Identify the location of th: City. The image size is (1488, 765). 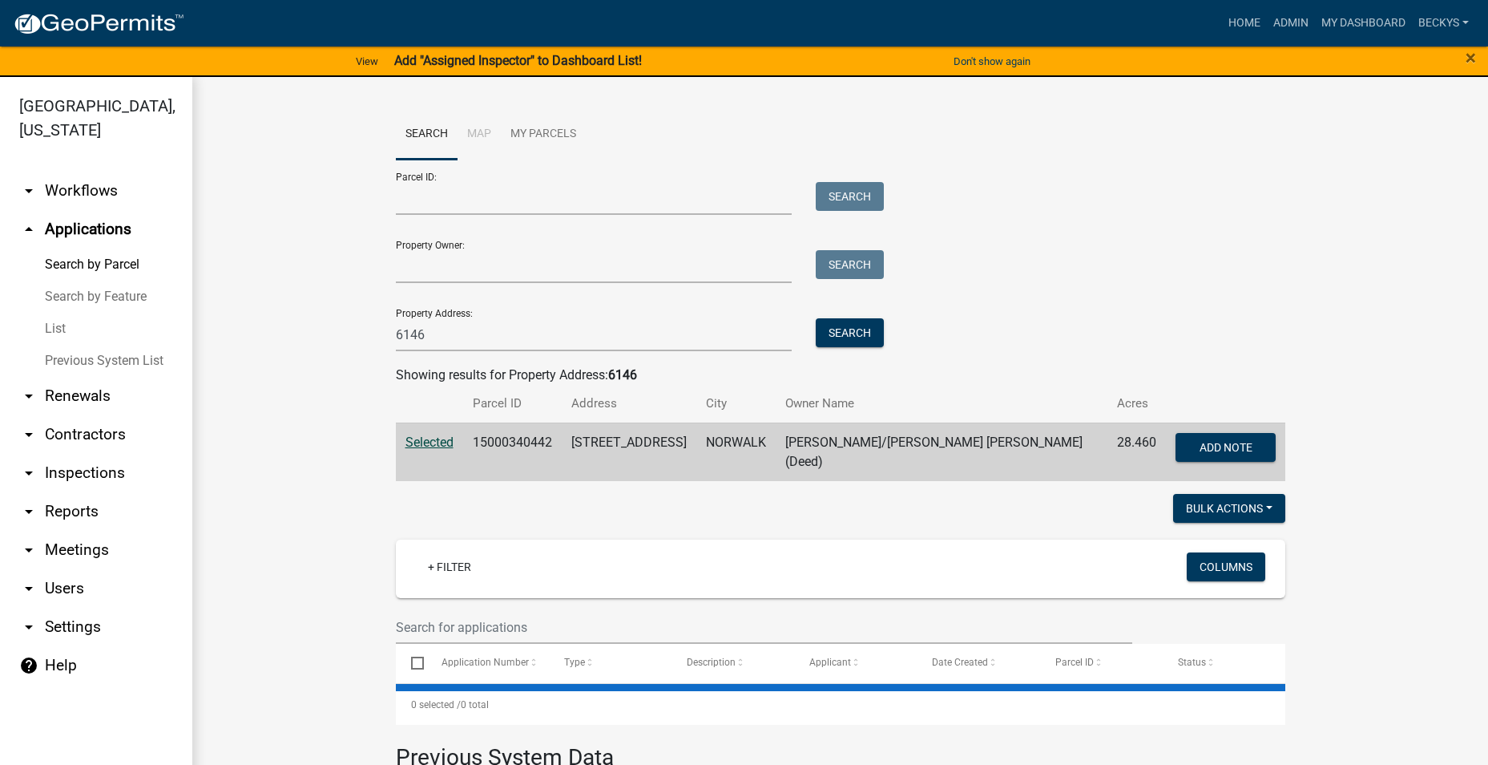
(736, 403).